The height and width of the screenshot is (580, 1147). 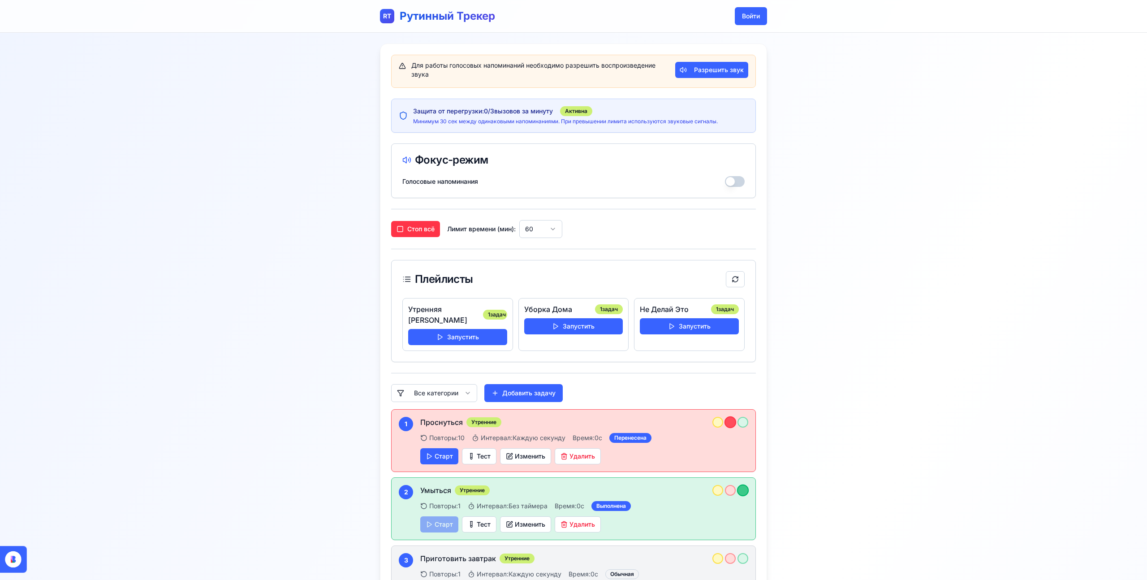 I want to click on h3: Проснуться, so click(x=441, y=422).